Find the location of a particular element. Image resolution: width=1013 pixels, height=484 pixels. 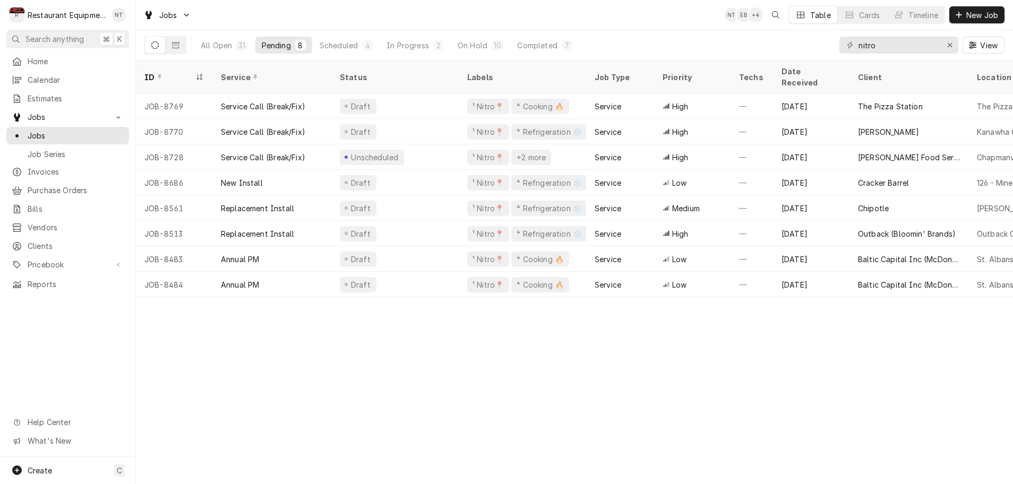

button: New Job is located at coordinates (977, 15).